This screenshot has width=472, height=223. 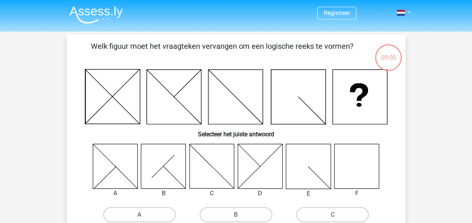 What do you see at coordinates (389, 53) in the screenshot?
I see `div: 09:00` at bounding box center [389, 53].